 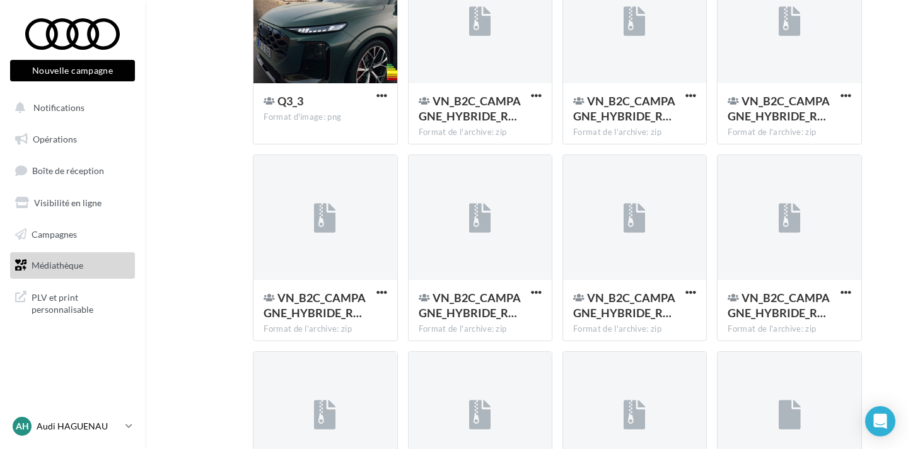 What do you see at coordinates (325, 117) in the screenshot?
I see `div: Format d'image: png` at bounding box center [325, 117].